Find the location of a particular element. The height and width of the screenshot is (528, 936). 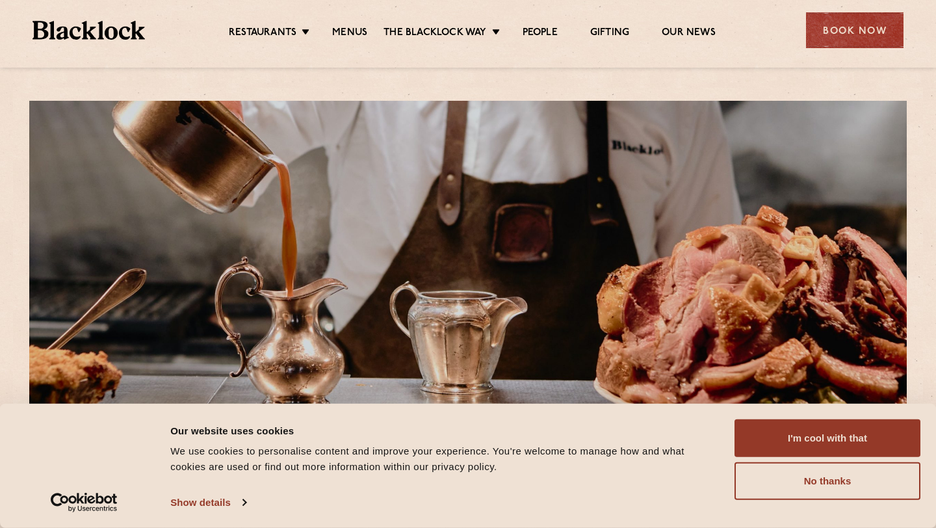

a: Gifting is located at coordinates (610, 34).